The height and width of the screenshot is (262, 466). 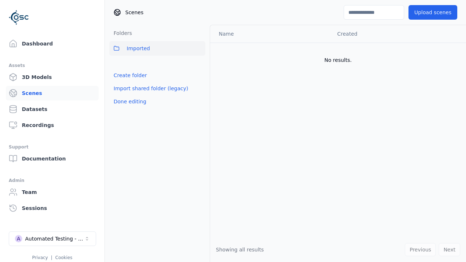 I want to click on div: A, so click(x=19, y=239).